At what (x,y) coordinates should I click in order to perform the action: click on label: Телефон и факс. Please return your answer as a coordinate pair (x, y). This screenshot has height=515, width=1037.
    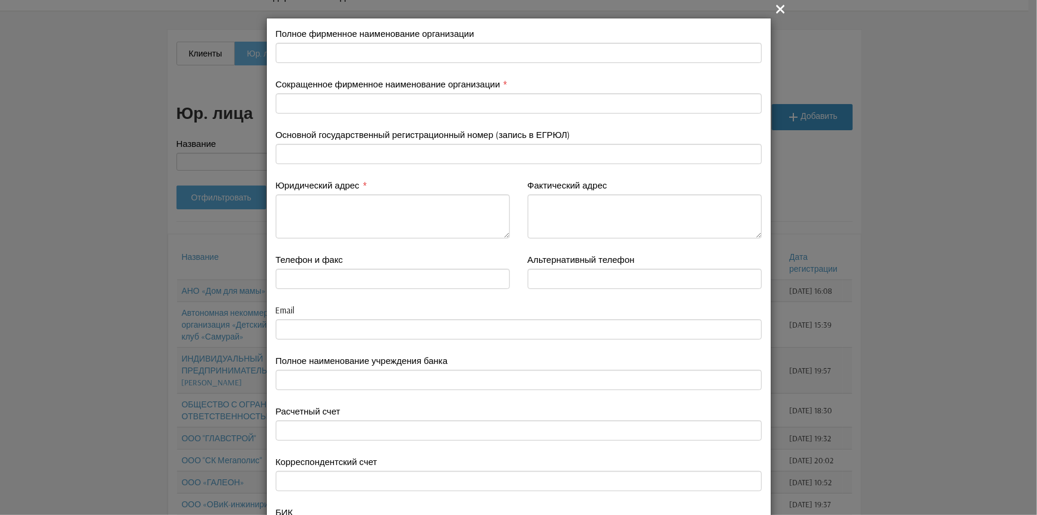
    Looking at the image, I should click on (310, 259).